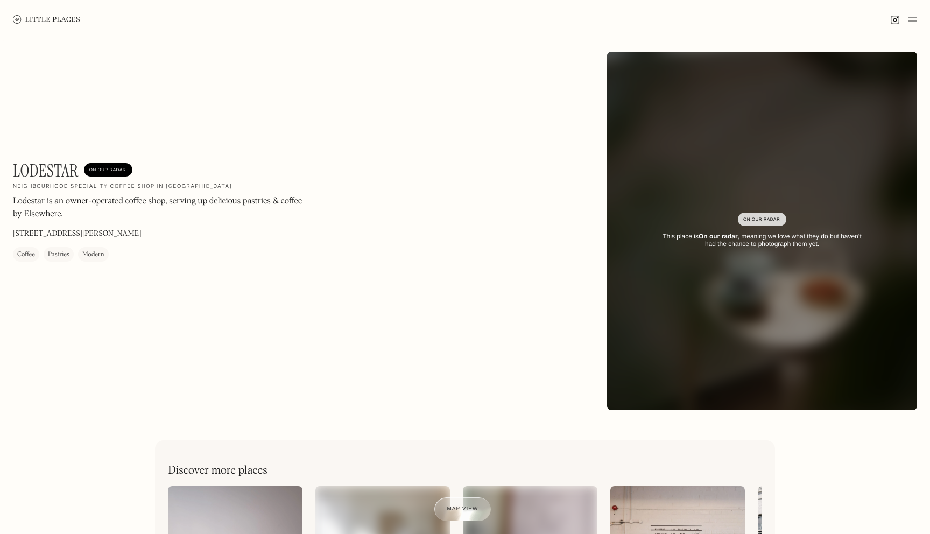 The height and width of the screenshot is (534, 930). What do you see at coordinates (463, 509) in the screenshot?
I see `a: Map view` at bounding box center [463, 509].